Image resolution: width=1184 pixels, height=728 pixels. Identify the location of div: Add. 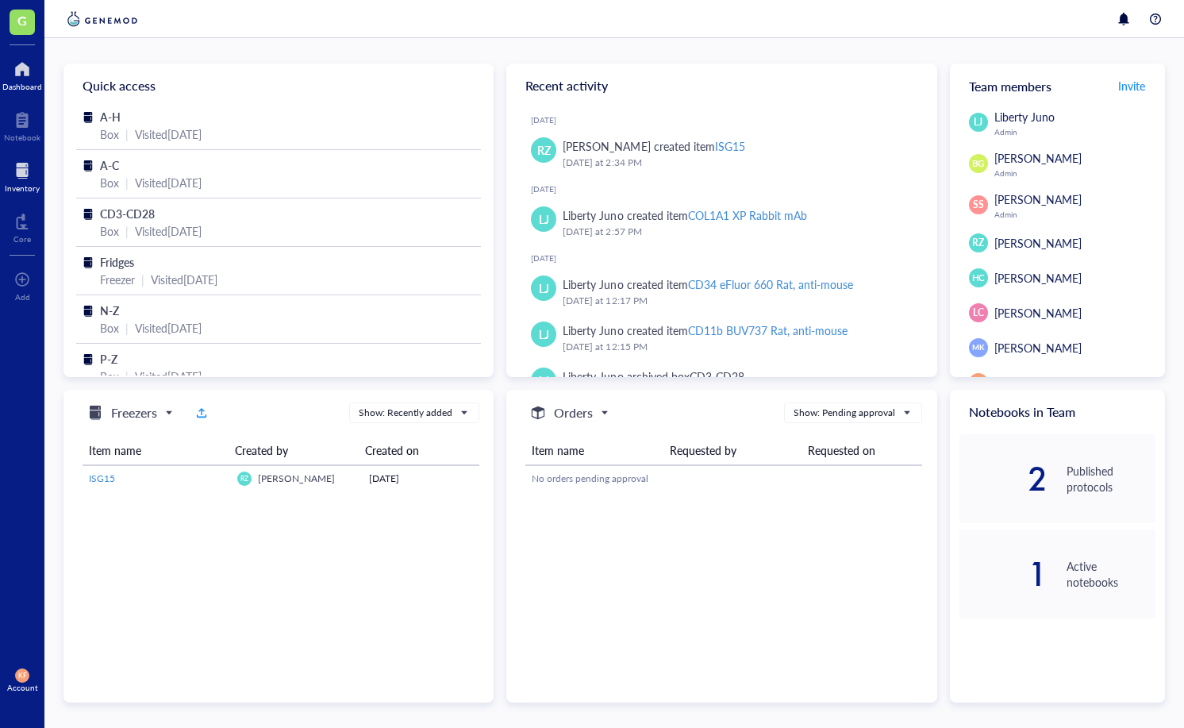
(22, 297).